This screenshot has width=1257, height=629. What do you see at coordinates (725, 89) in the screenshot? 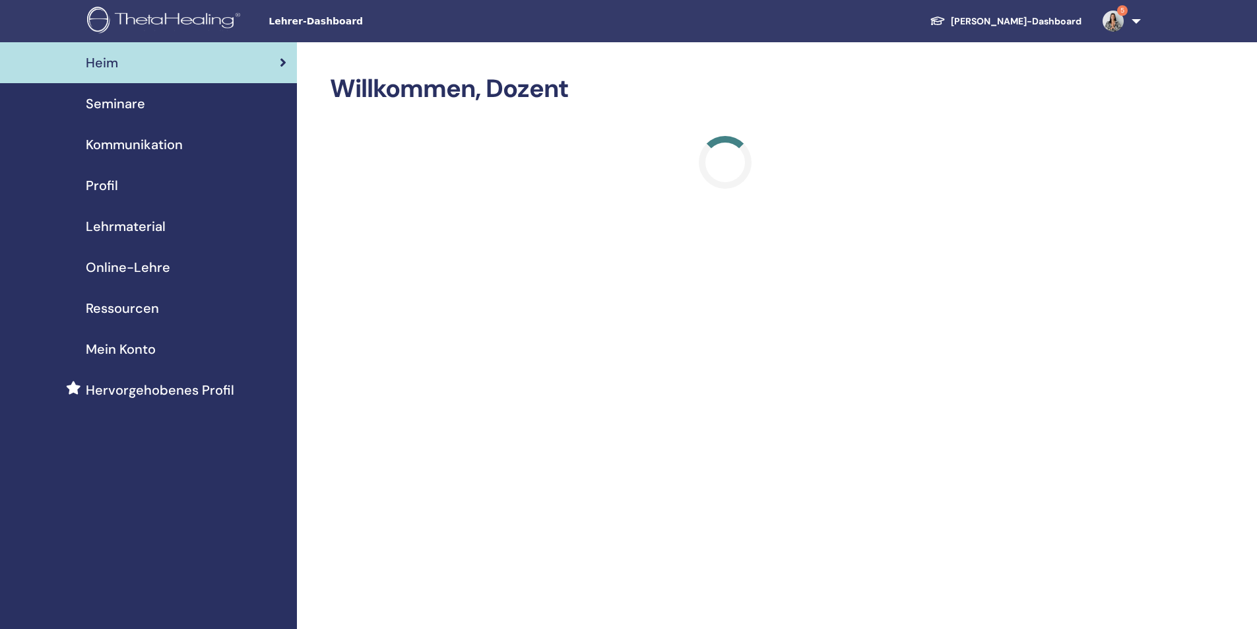
I see `h2: Willkommen, Dozent` at bounding box center [725, 89].